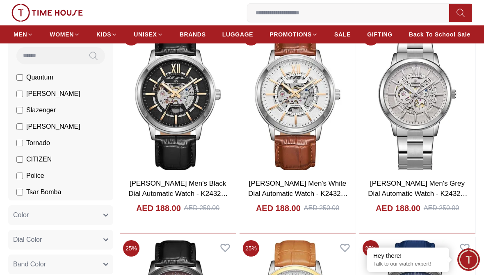 This screenshot has height=275, width=484. Describe the element at coordinates (408, 264) in the screenshot. I see `p: Talk to our watch expert!` at that location.